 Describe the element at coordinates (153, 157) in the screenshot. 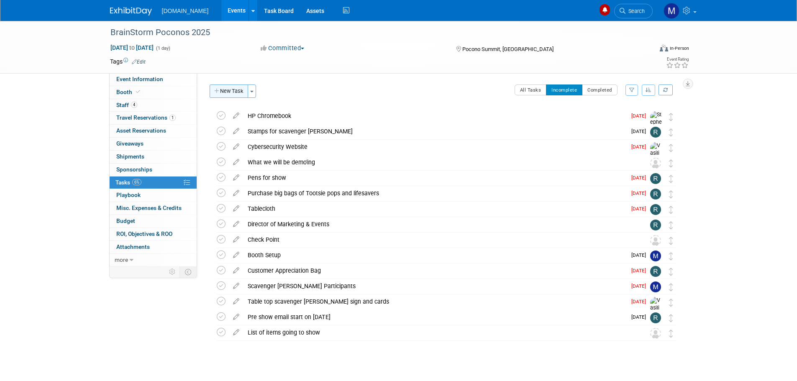

I see `a: Shipments` at that location.